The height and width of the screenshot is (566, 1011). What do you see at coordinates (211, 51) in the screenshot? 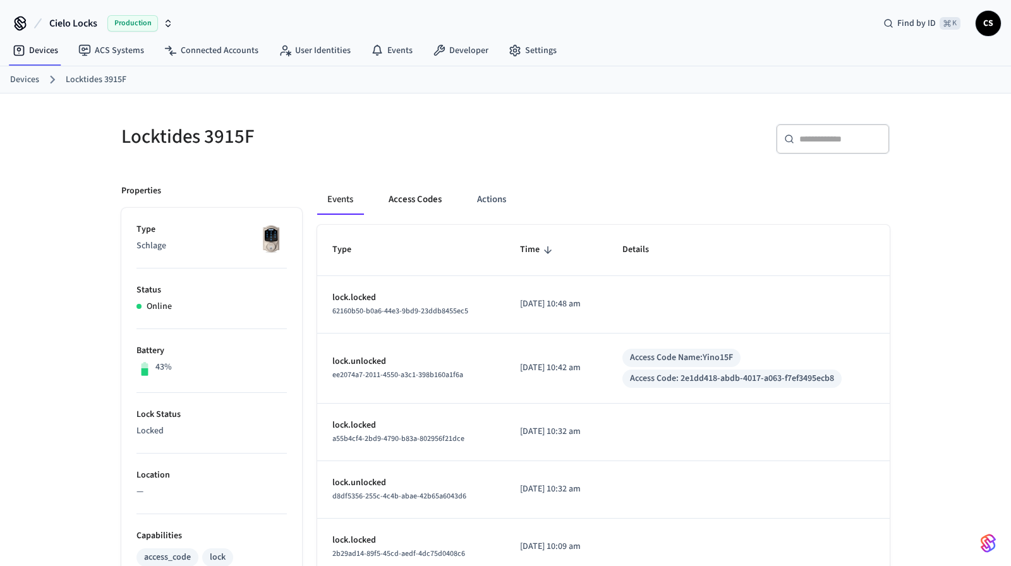
I see `a: Connected Accounts` at bounding box center [211, 51].